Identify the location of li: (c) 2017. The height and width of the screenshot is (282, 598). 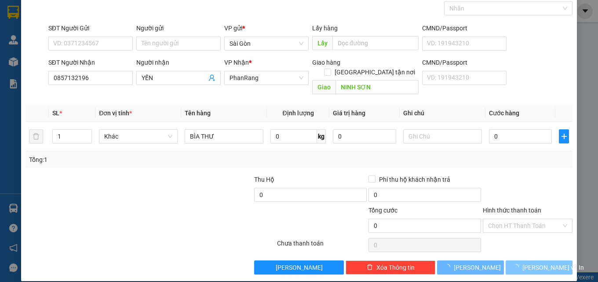
(97, 47).